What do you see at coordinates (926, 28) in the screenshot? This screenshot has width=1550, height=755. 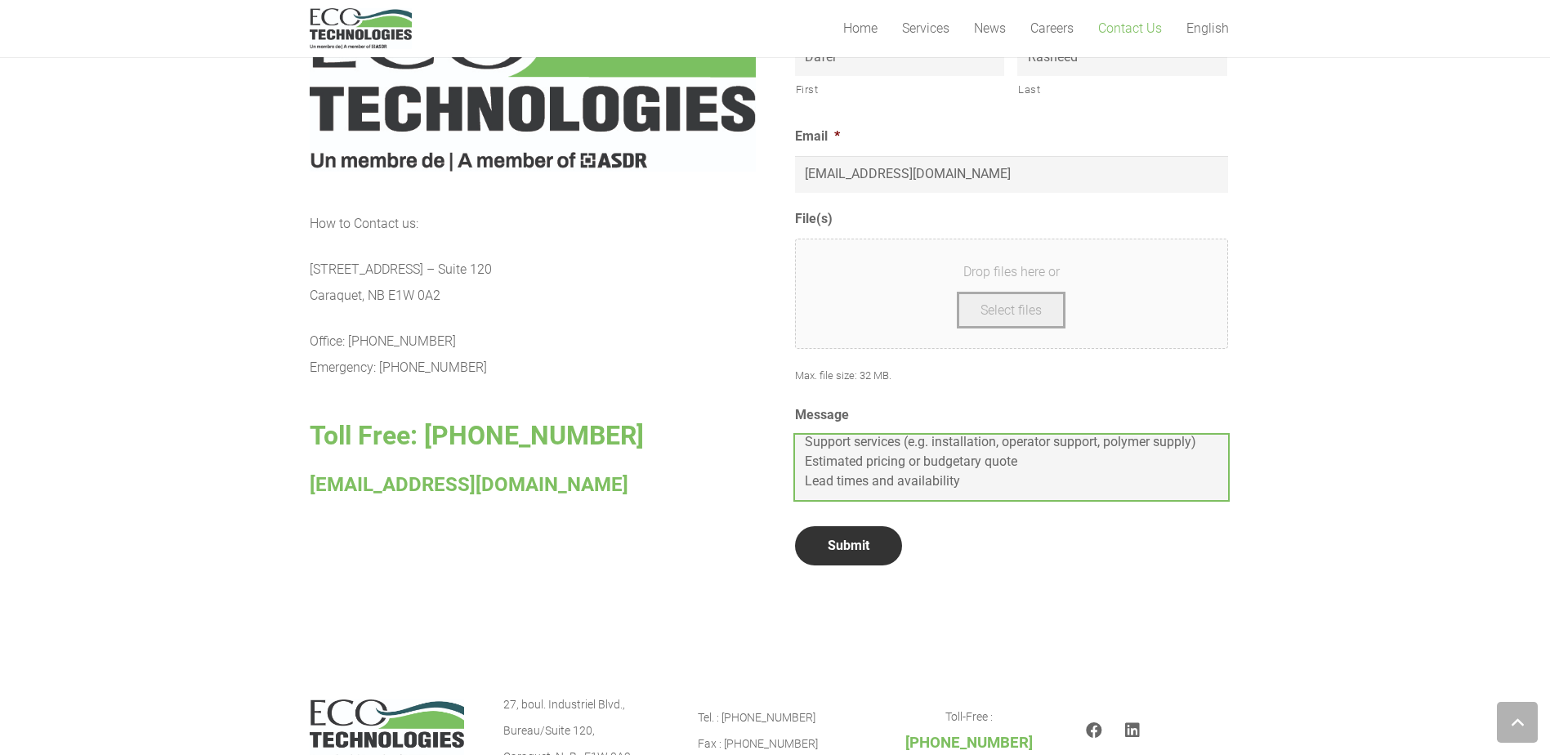 I see `span: Services` at bounding box center [926, 28].